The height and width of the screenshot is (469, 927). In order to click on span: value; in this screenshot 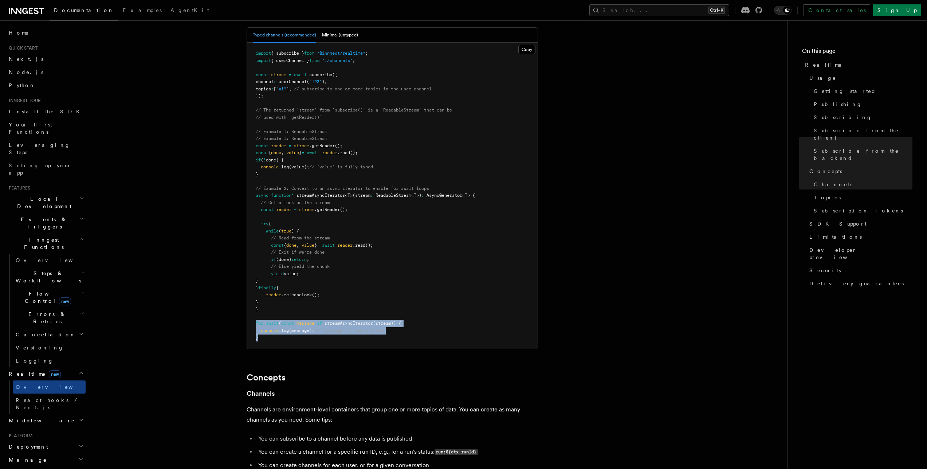, I will do `click(291, 273)`.